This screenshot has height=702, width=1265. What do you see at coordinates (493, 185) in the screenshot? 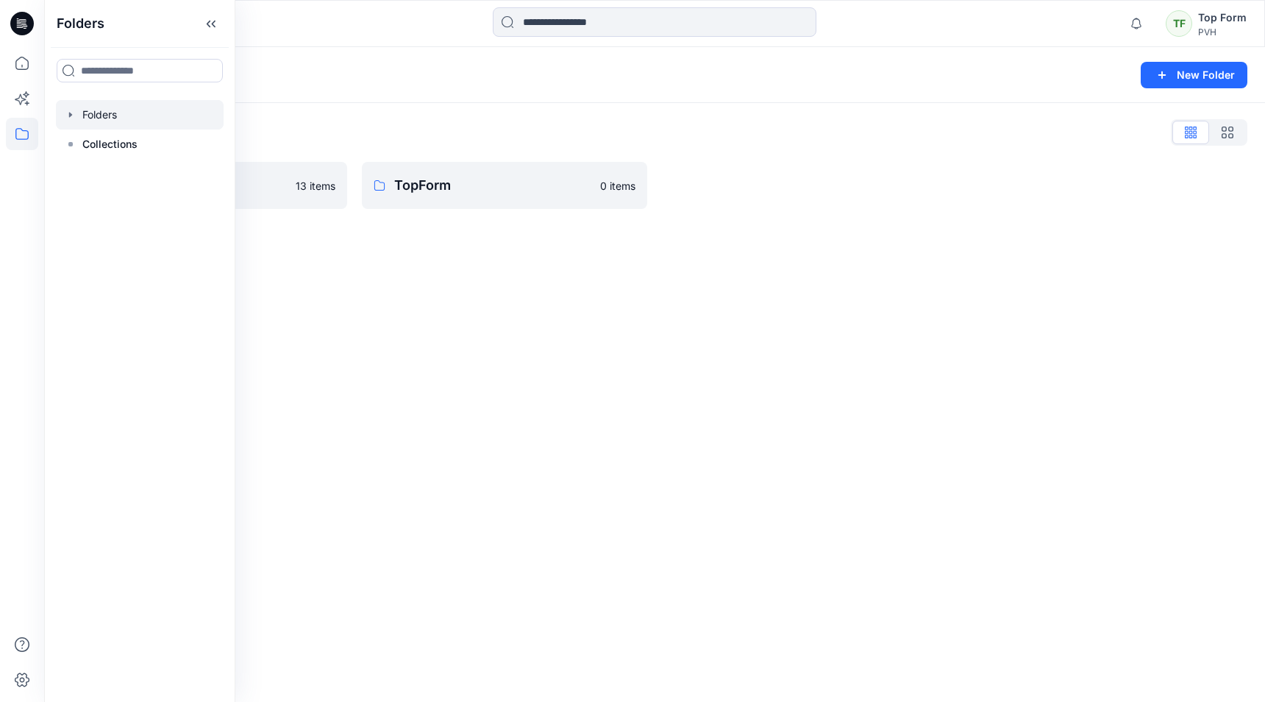
I see `p: TopForm` at bounding box center [493, 185].